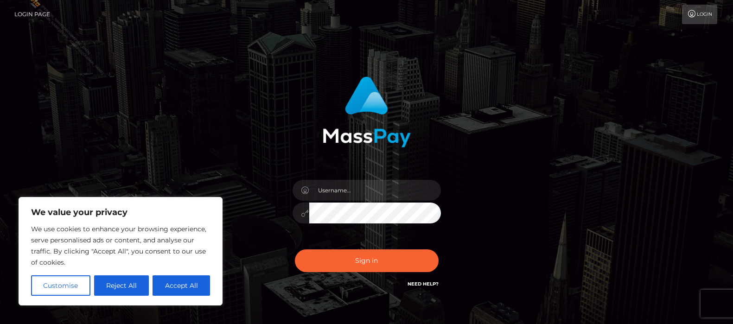  Describe the element at coordinates (423, 284) in the screenshot. I see `a: Need Help?` at that location.